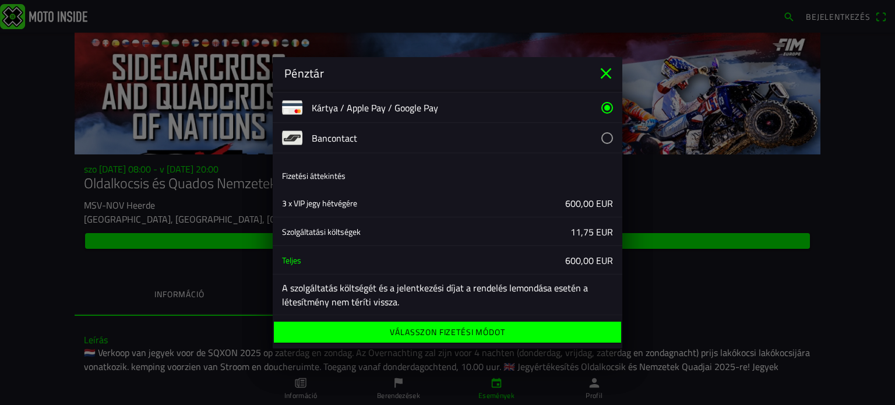 This screenshot has height=405, width=895. What do you see at coordinates (321, 231) in the screenshot?
I see `font: Szolgáltatási költségek` at bounding box center [321, 231].